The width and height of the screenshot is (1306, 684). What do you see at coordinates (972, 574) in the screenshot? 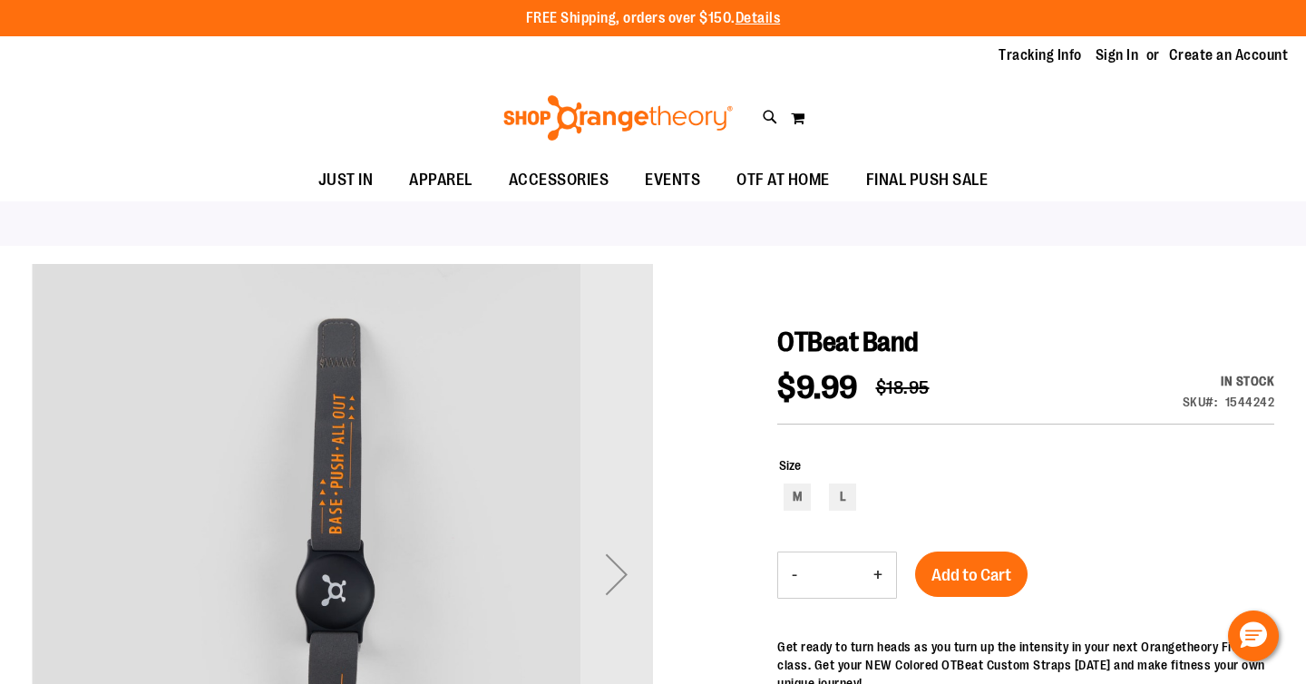
I see `button: Add to Cart` at bounding box center [972, 574].